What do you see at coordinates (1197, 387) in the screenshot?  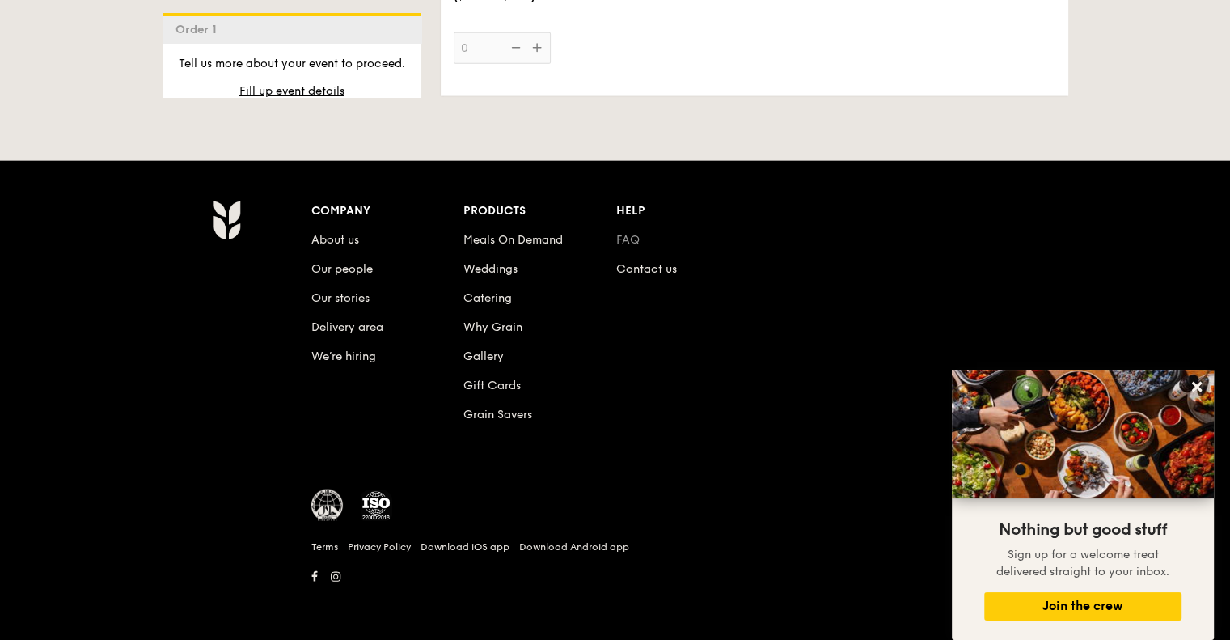 I see `button: Close` at bounding box center [1197, 387].